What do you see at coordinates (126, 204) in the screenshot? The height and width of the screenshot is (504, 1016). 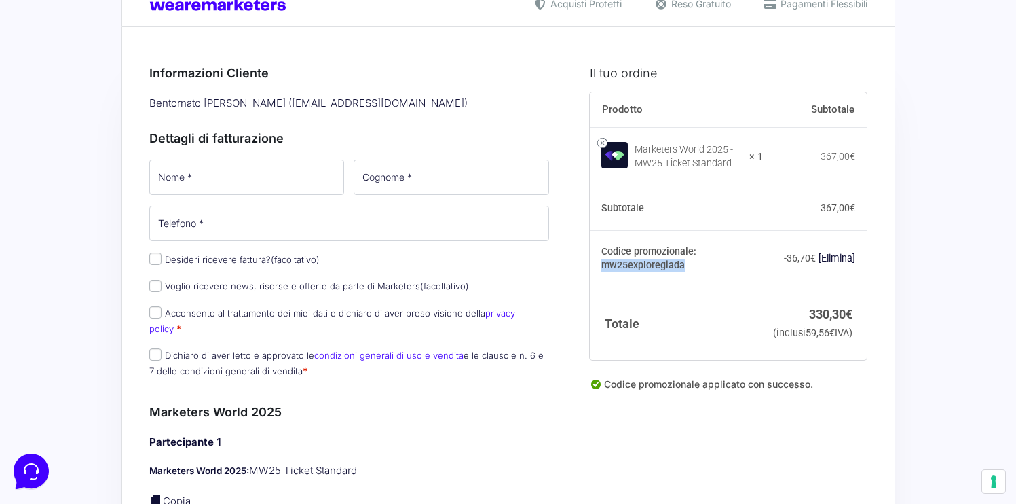 I see `input: Cerca un articolo...` at bounding box center [126, 204].